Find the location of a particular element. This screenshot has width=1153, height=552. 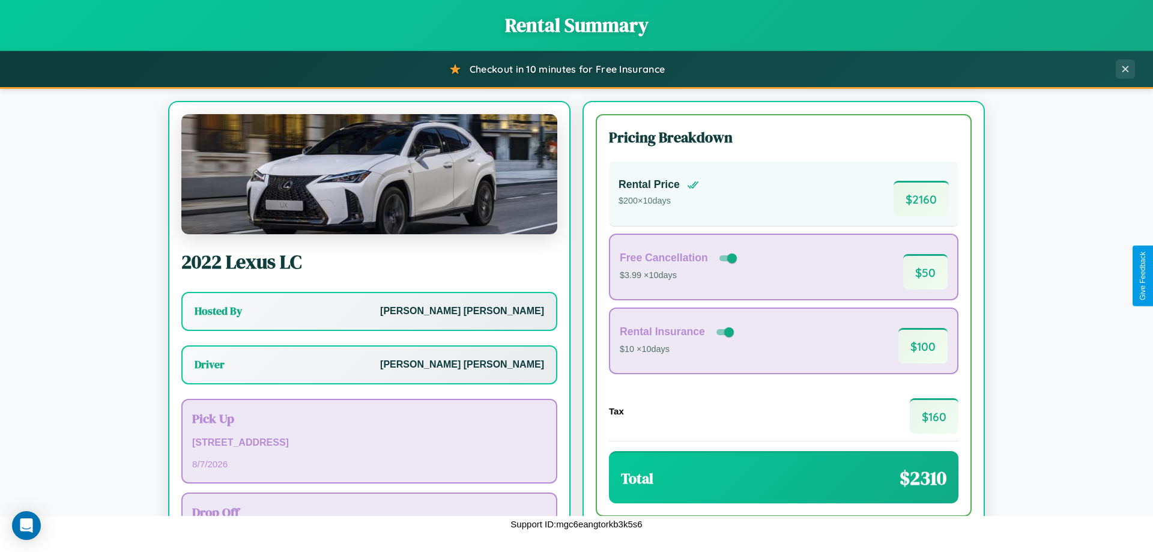

h1: Rental Summary is located at coordinates (577, 25).